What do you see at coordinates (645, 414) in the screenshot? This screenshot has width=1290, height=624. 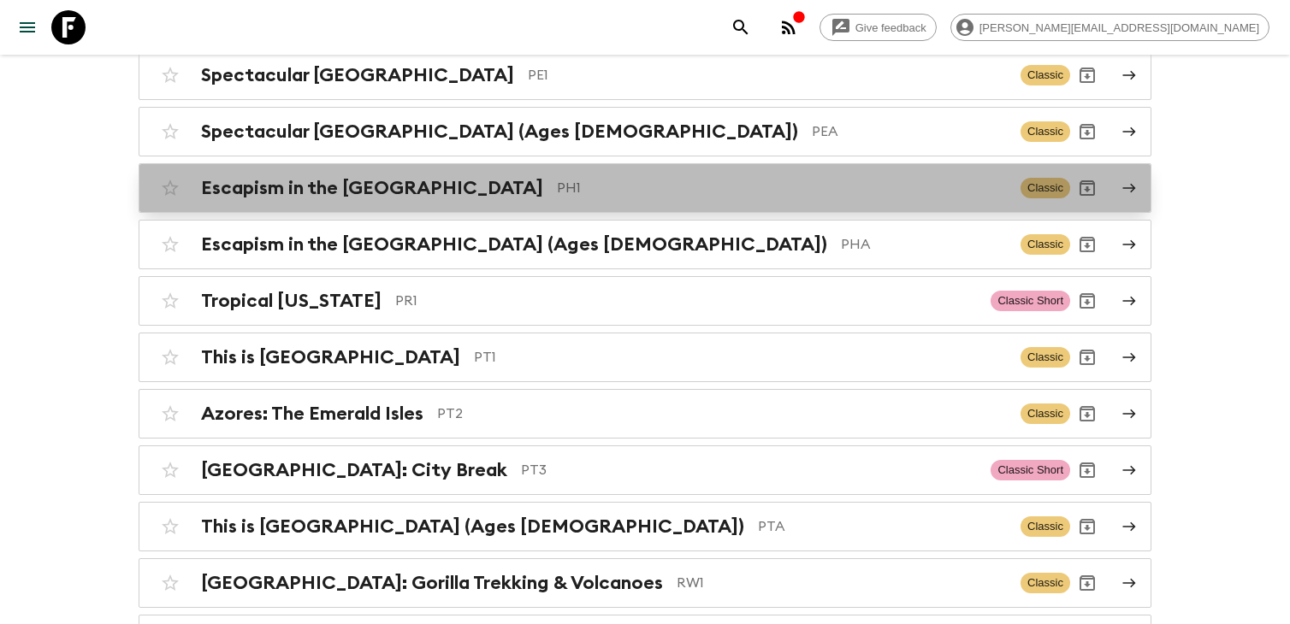 I see `a: Azores: The Emerald IslesPT2ClassicArchive` at bounding box center [645, 414].